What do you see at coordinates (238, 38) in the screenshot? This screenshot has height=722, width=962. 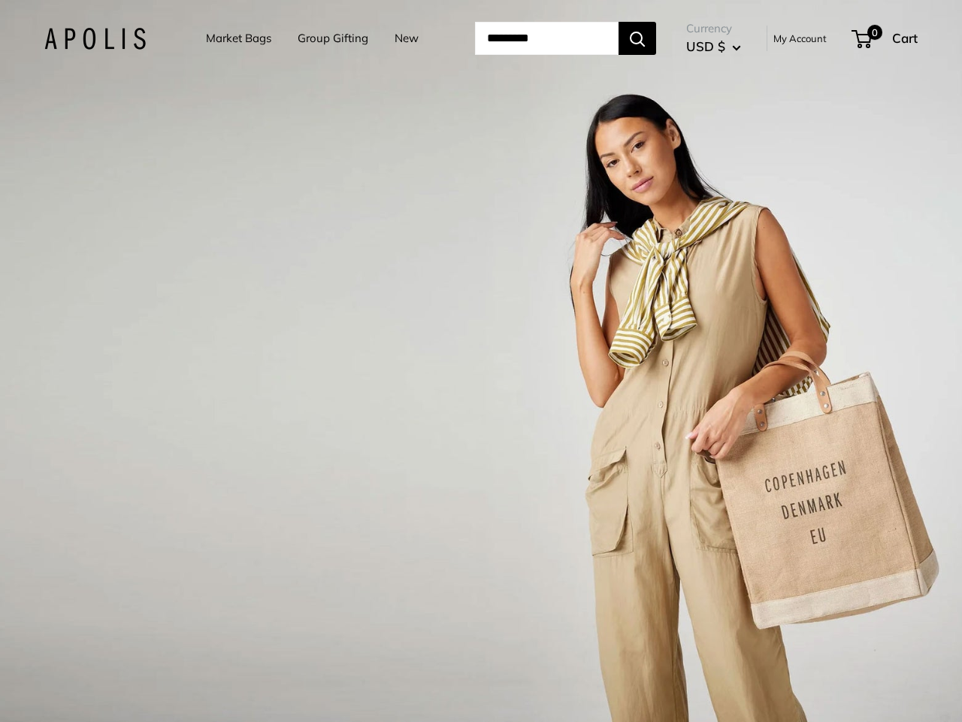 I see `a: Market Bags` at bounding box center [238, 38].